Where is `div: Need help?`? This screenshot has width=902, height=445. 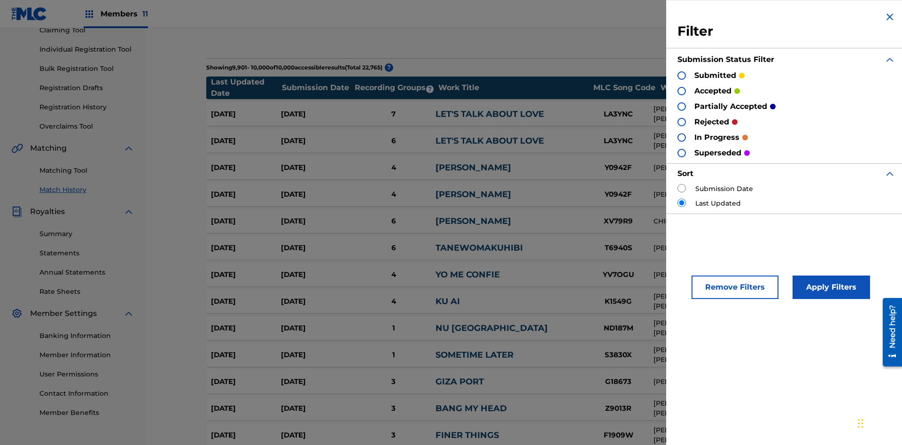
div: Need help? is located at coordinates (16, 33).